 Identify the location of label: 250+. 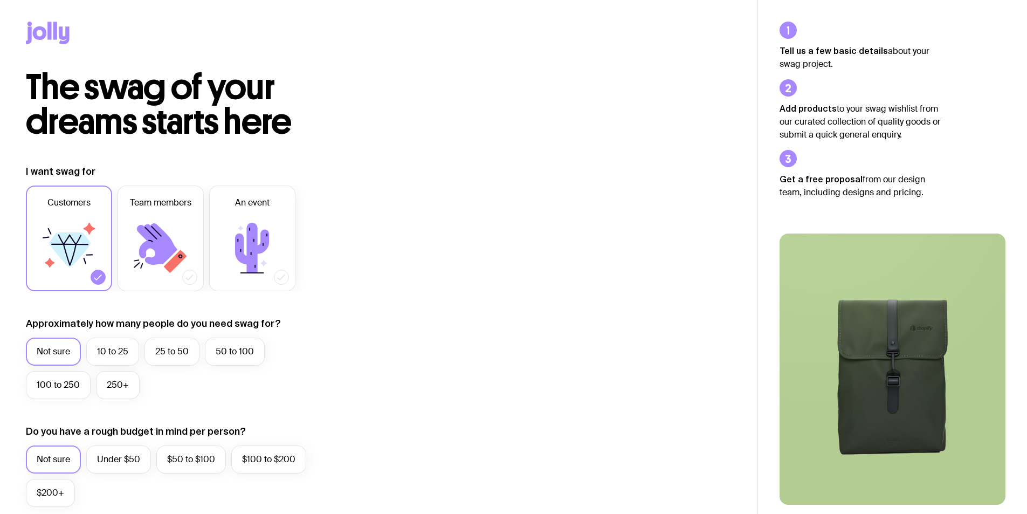
(117, 385).